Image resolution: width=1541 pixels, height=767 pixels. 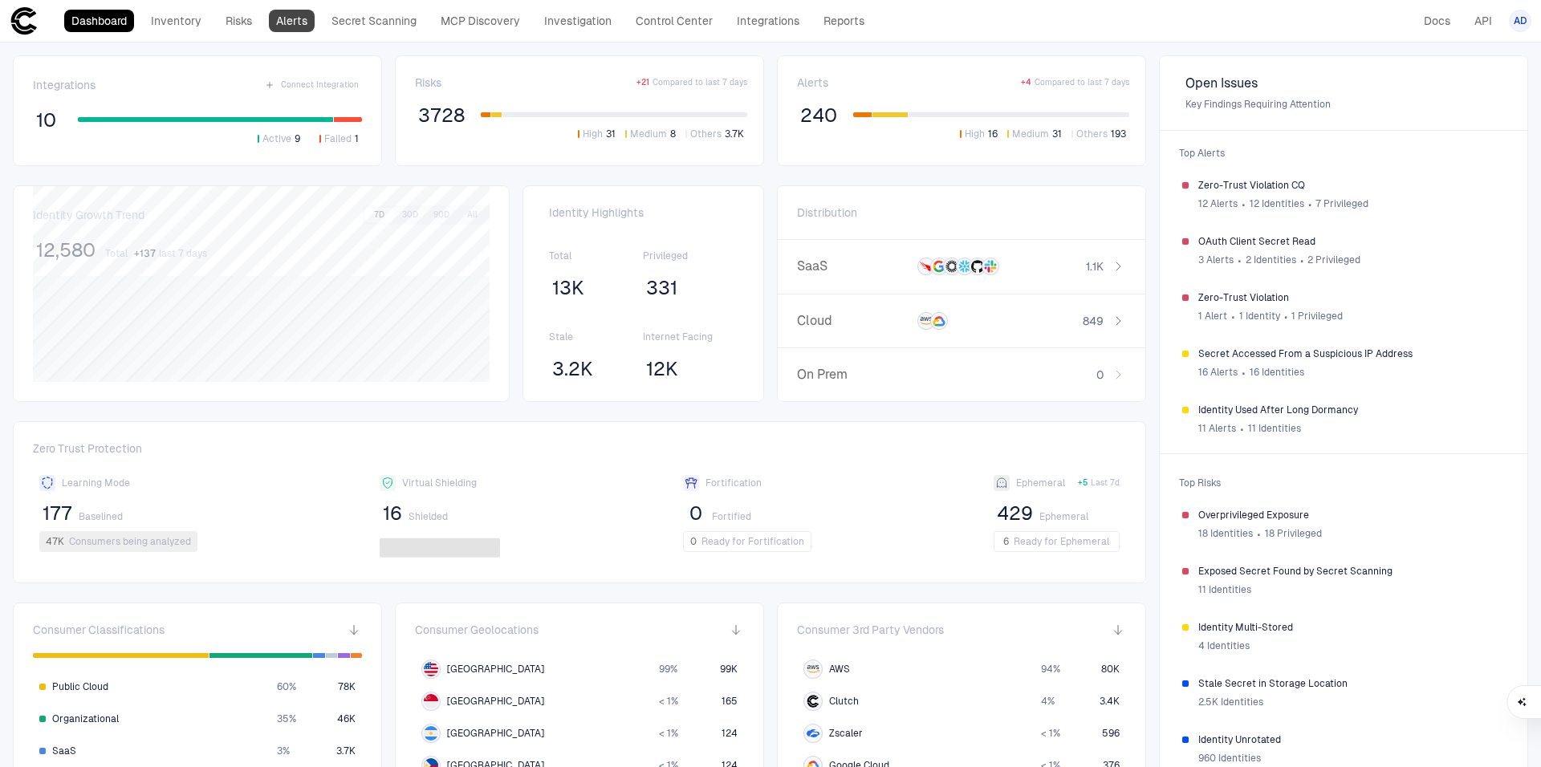 What do you see at coordinates (1317, 316) in the screenshot?
I see `span: 1 Privileged` at bounding box center [1317, 316].